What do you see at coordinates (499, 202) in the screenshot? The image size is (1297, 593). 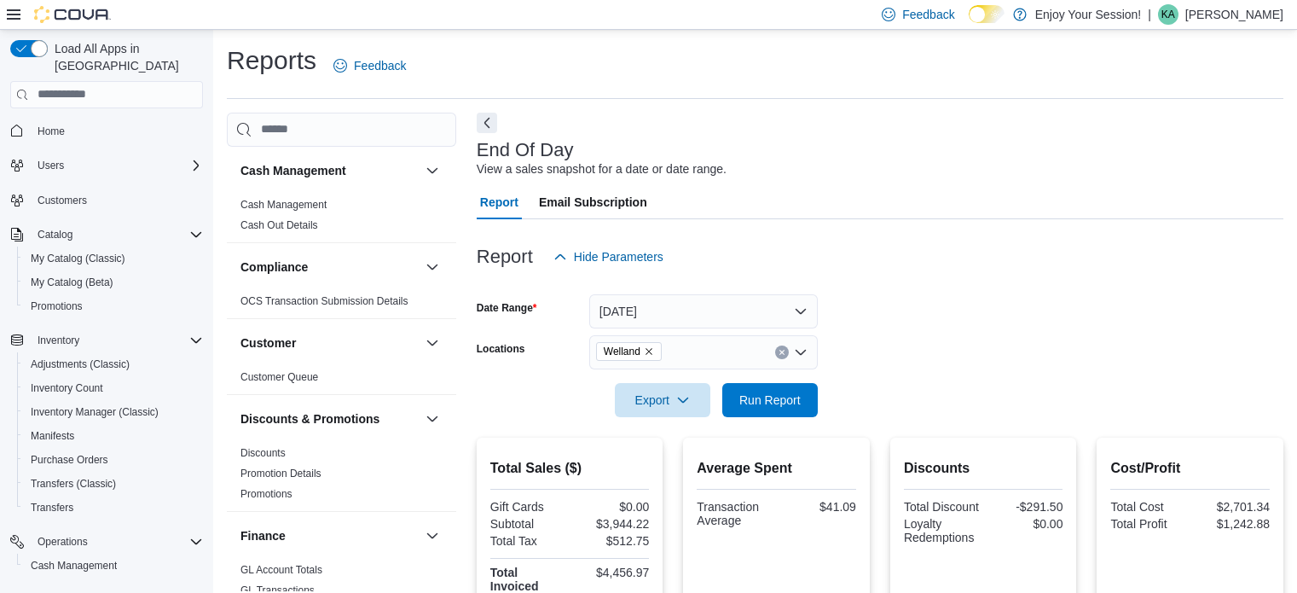 I see `span: Report` at bounding box center [499, 202].